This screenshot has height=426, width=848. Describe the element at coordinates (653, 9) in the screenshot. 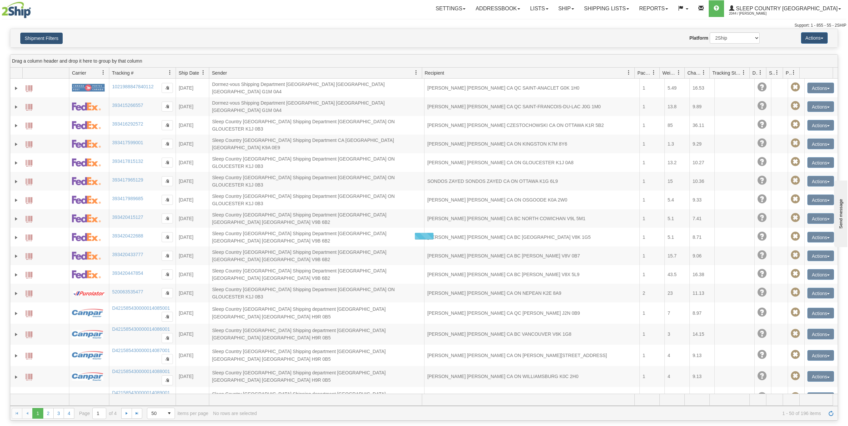

I see `a: Reports` at that location.